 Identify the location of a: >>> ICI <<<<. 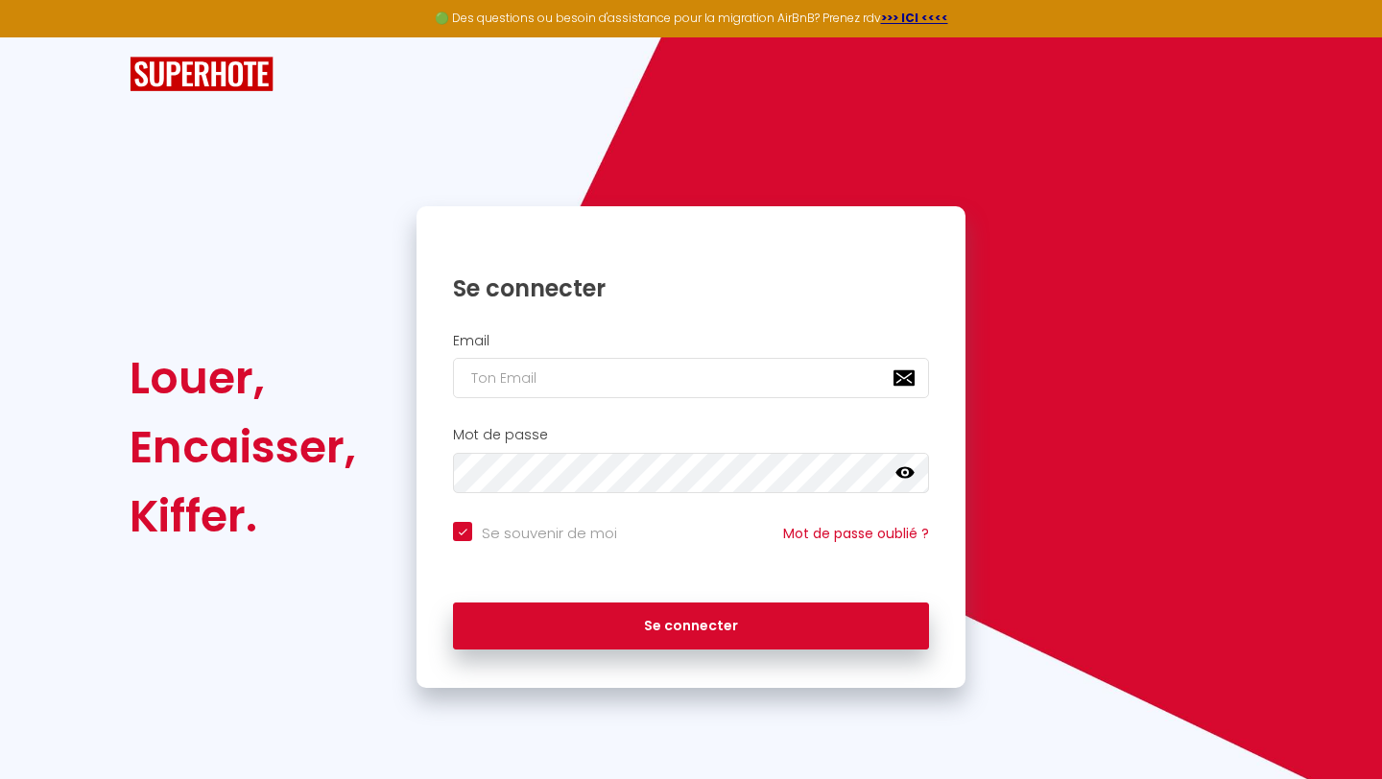
(915, 17).